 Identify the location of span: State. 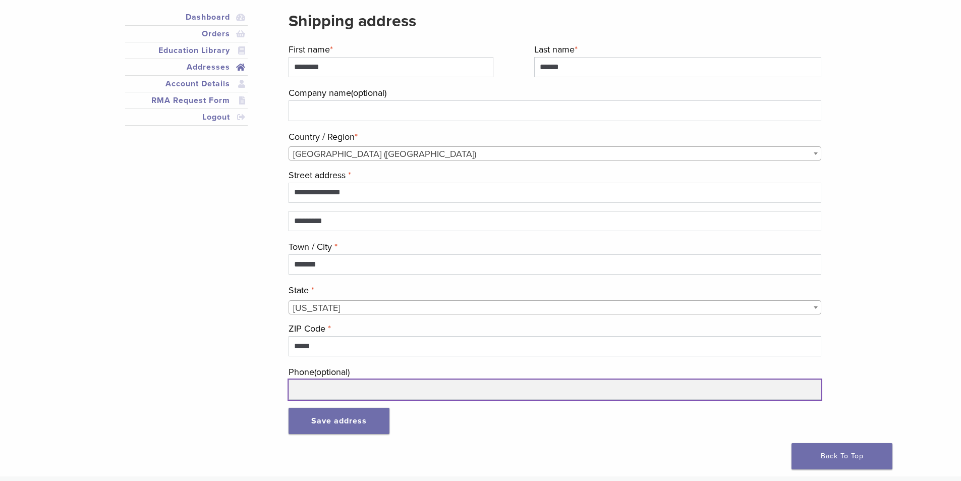
(554, 307).